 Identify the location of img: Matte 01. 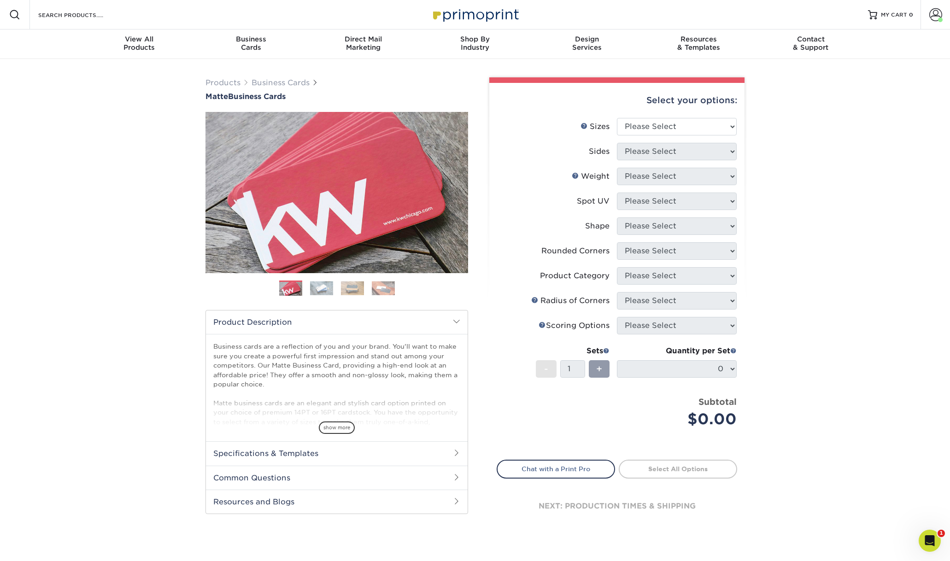
(337, 193).